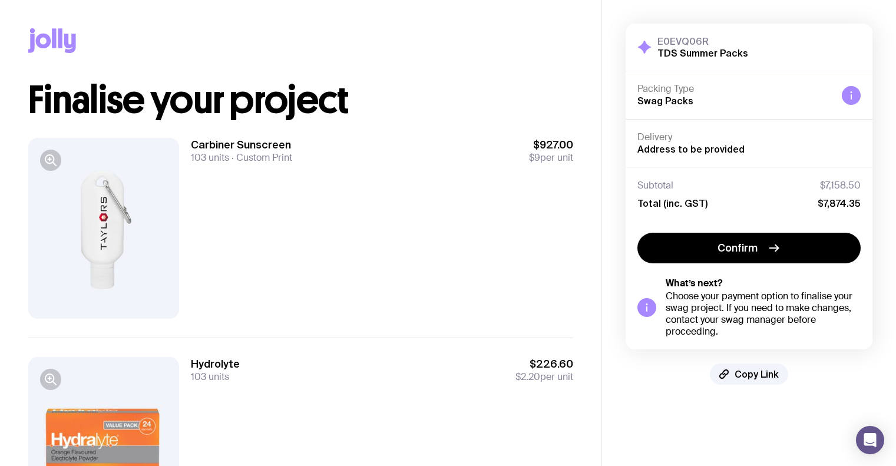 The image size is (896, 466). I want to click on span: Copy Link, so click(756, 374).